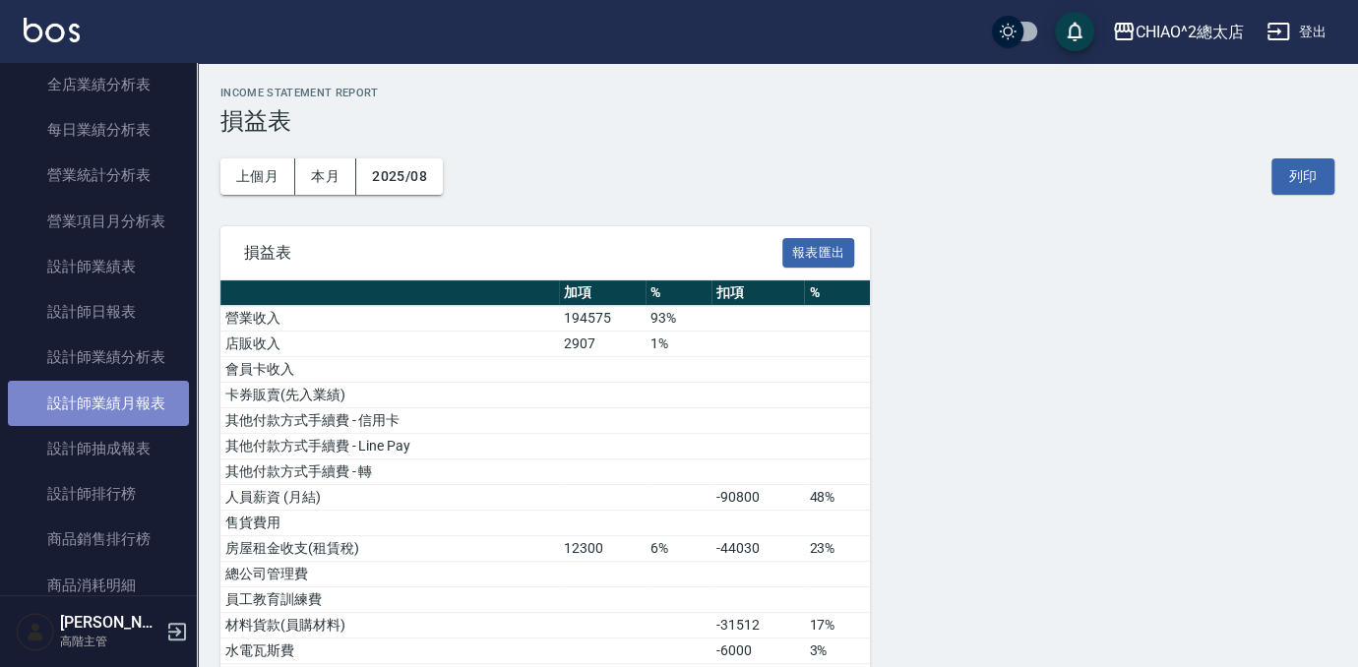 The image size is (1358, 667). I want to click on button: CHIAO^2總太店, so click(1178, 31).